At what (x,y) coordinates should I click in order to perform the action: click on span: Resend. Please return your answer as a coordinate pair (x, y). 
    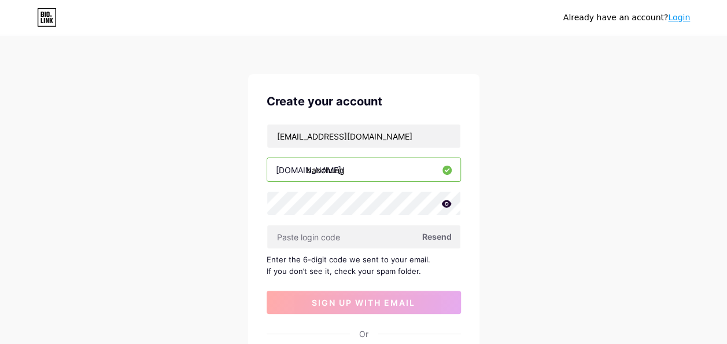
    Looking at the image, I should click on (437, 236).